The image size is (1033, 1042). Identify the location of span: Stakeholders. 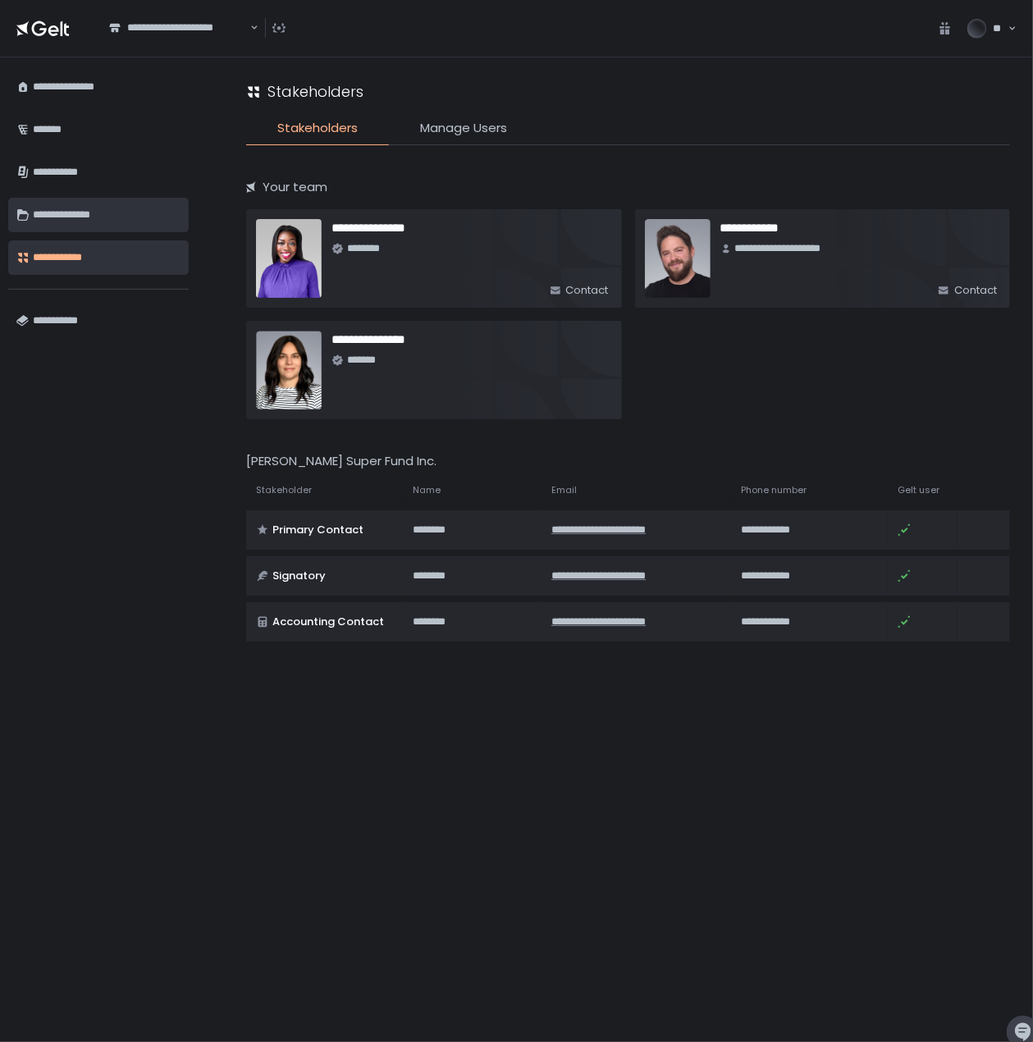
(318, 128).